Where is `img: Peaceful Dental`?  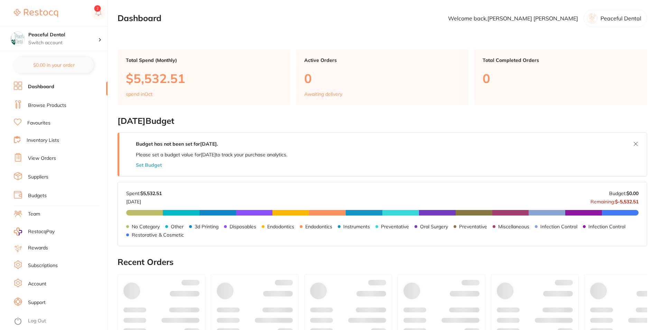
img: Peaceful Dental is located at coordinates (18, 39).